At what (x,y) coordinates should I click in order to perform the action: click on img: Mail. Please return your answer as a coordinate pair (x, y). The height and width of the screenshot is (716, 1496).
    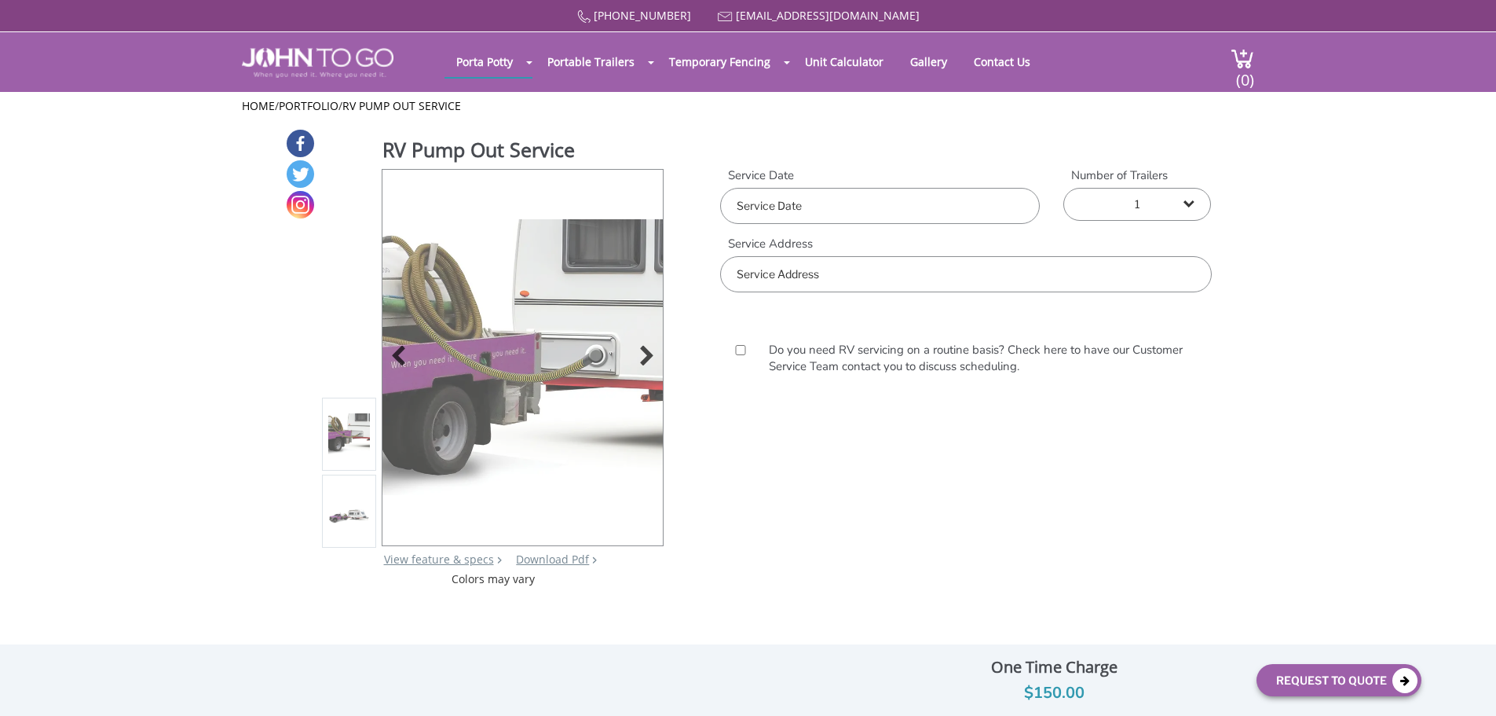
    Looking at the image, I should click on (725, 16).